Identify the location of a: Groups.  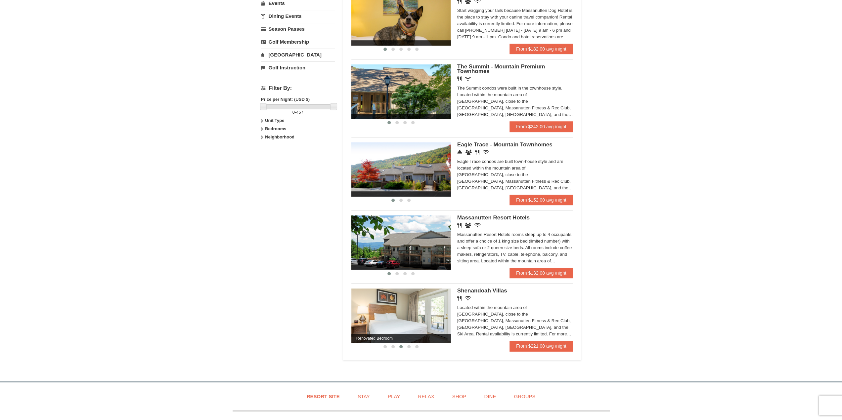
(524, 397).